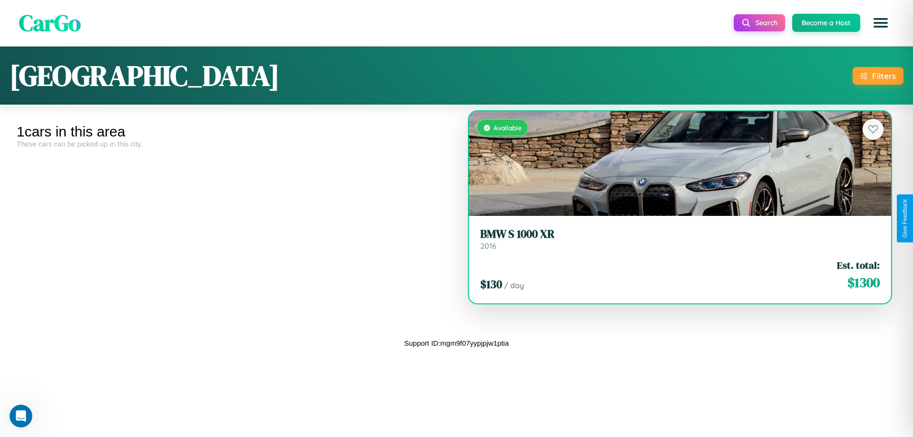 The width and height of the screenshot is (913, 437). I want to click on span: $ 1300, so click(863, 282).